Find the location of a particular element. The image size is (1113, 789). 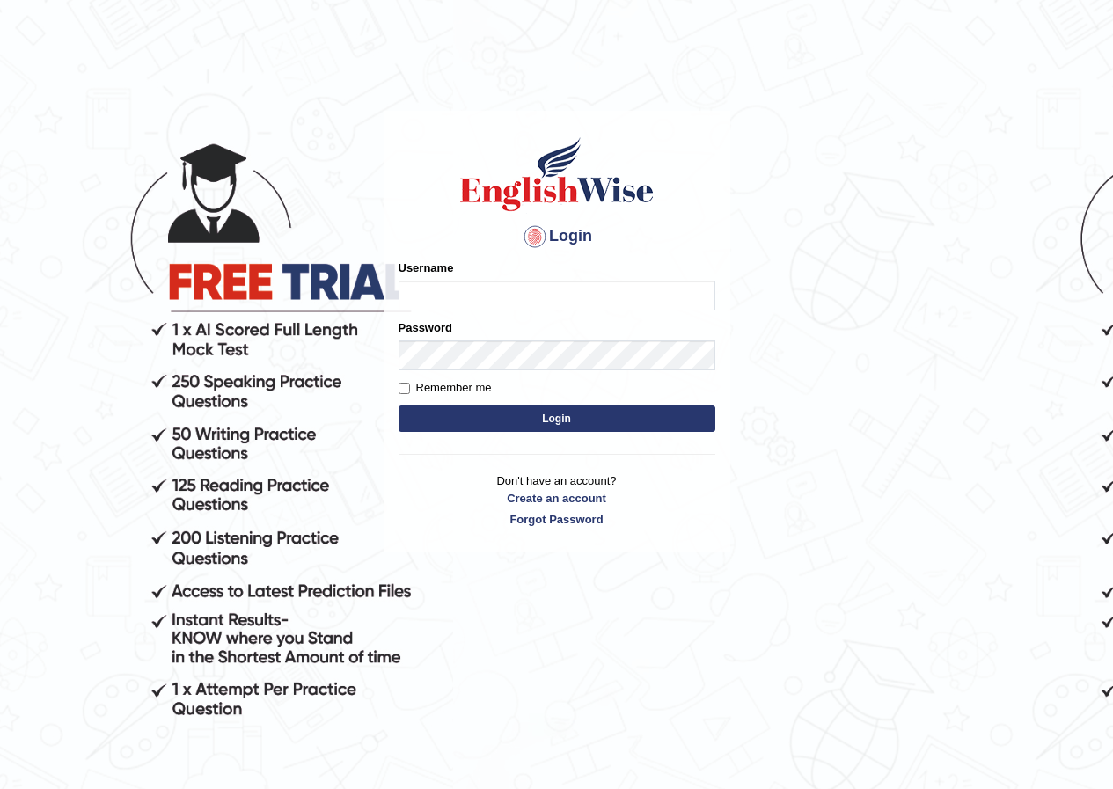

label: Remember me is located at coordinates (445, 388).